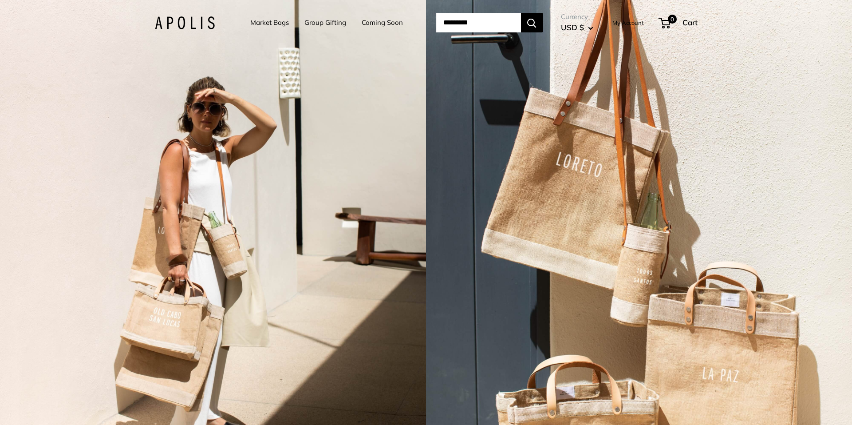 The image size is (852, 425). Describe the element at coordinates (185, 23) in the screenshot. I see `img: Apolis` at that location.